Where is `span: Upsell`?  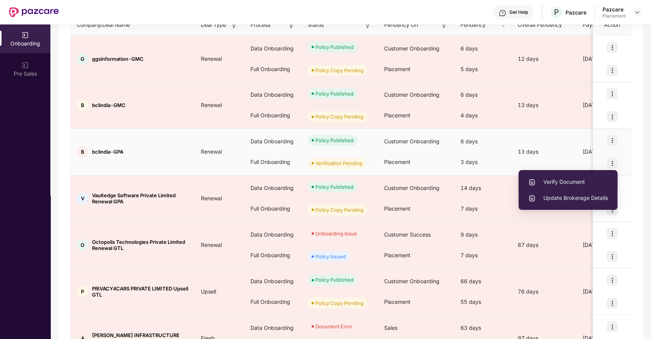 span: Upsell is located at coordinates (209, 291).